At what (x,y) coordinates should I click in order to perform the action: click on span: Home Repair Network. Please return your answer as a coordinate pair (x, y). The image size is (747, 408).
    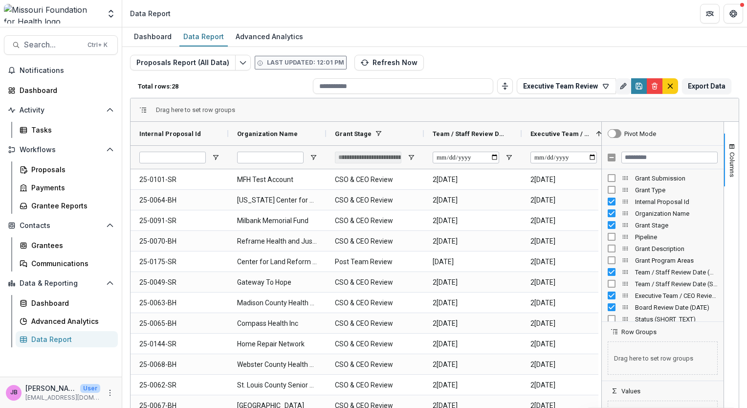
    Looking at the image, I should click on (277, 344).